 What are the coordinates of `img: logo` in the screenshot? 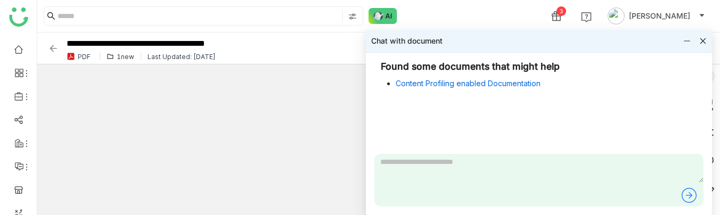 It's located at (19, 17).